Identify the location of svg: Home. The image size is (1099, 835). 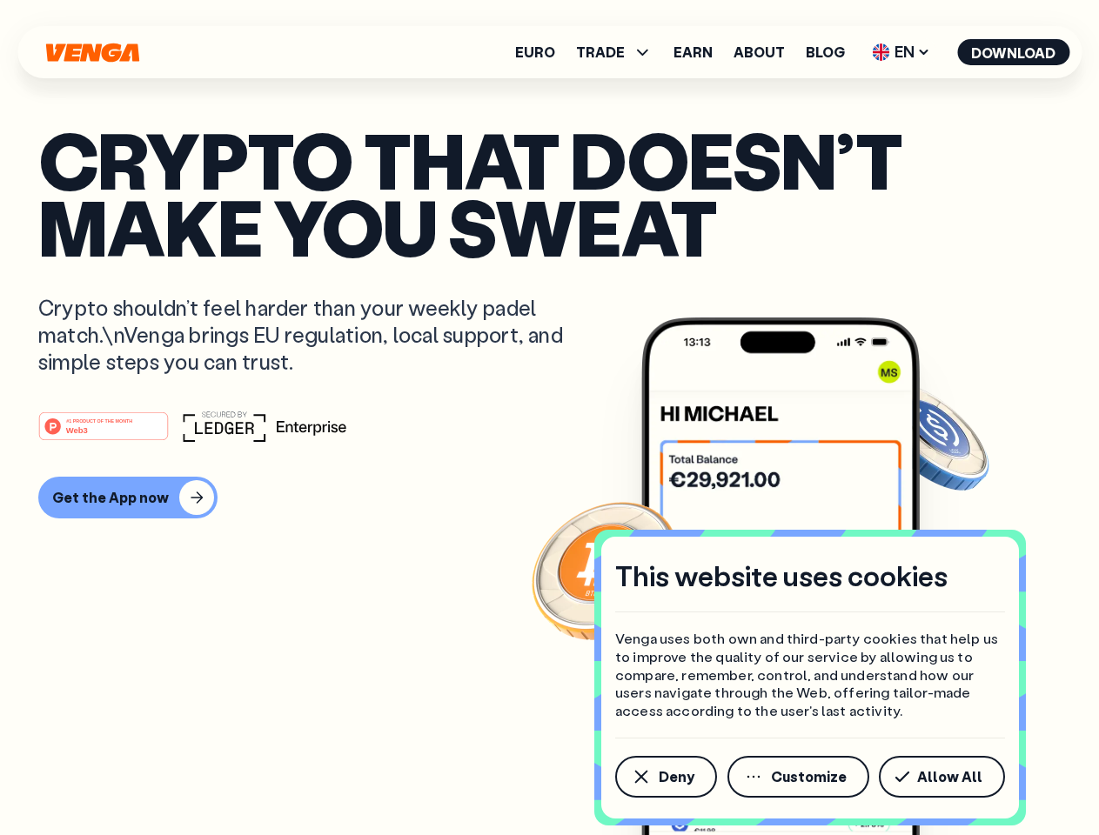
(92, 52).